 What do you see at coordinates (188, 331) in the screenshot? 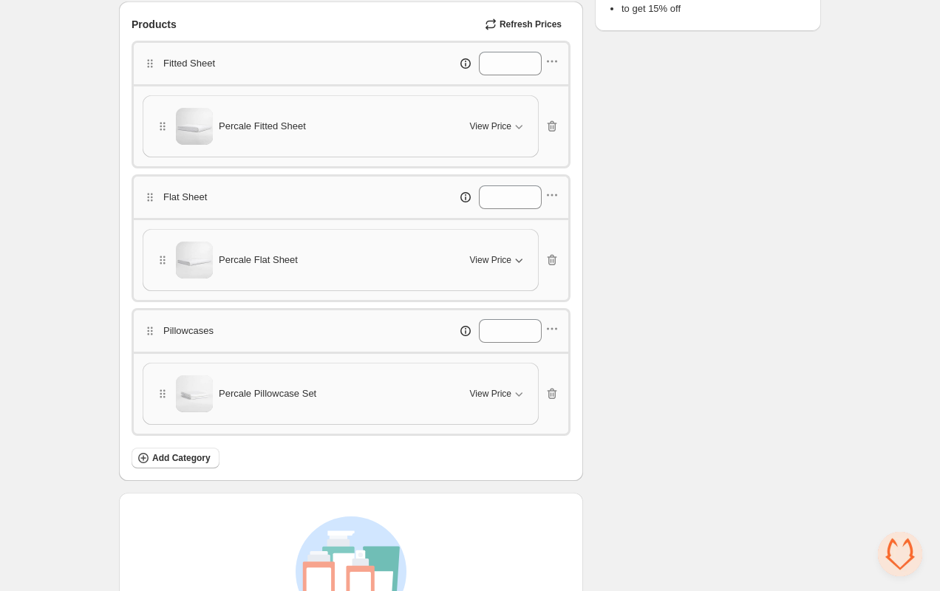
I see `p: Pillowcases` at bounding box center [188, 331].